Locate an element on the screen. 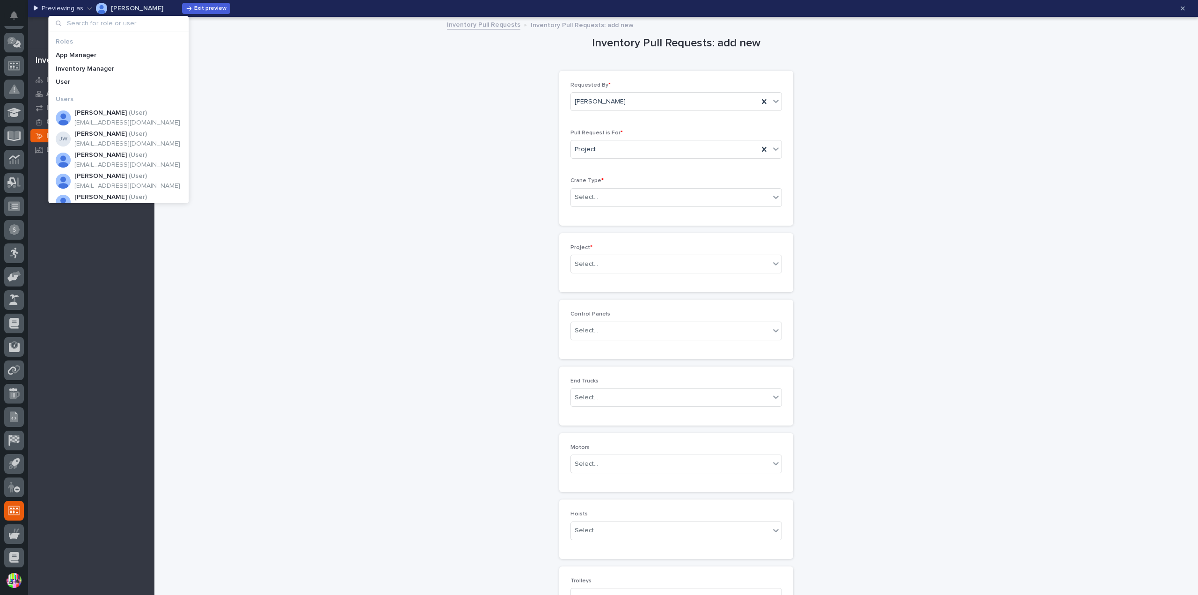 The width and height of the screenshot is (1198, 595). span: End Trucks is located at coordinates (584, 381).